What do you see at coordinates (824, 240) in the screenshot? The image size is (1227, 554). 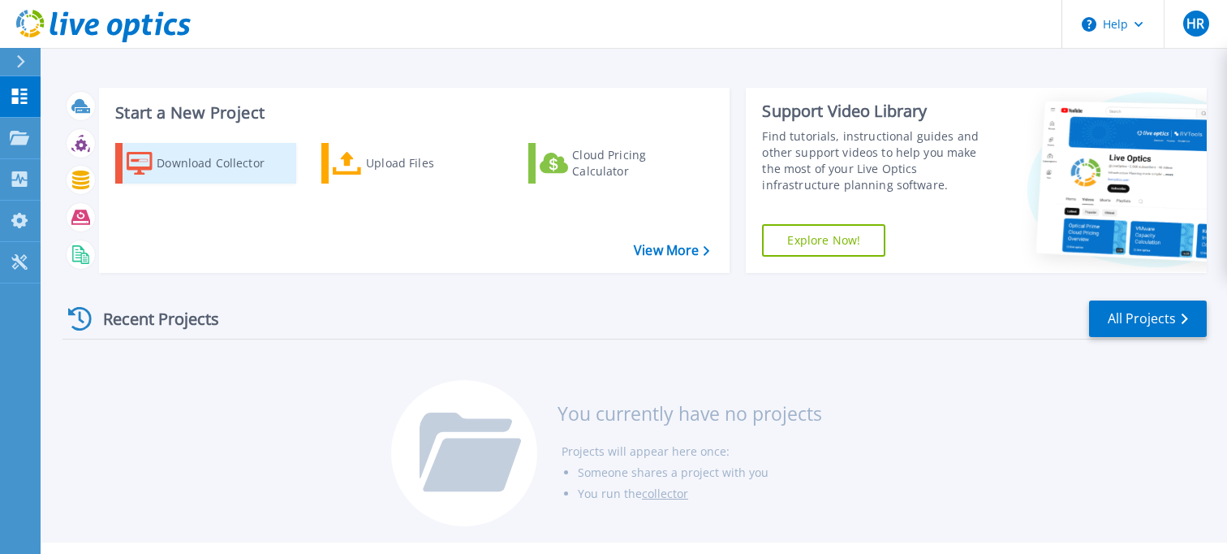 I see `a: Explore Now!` at bounding box center [824, 240].